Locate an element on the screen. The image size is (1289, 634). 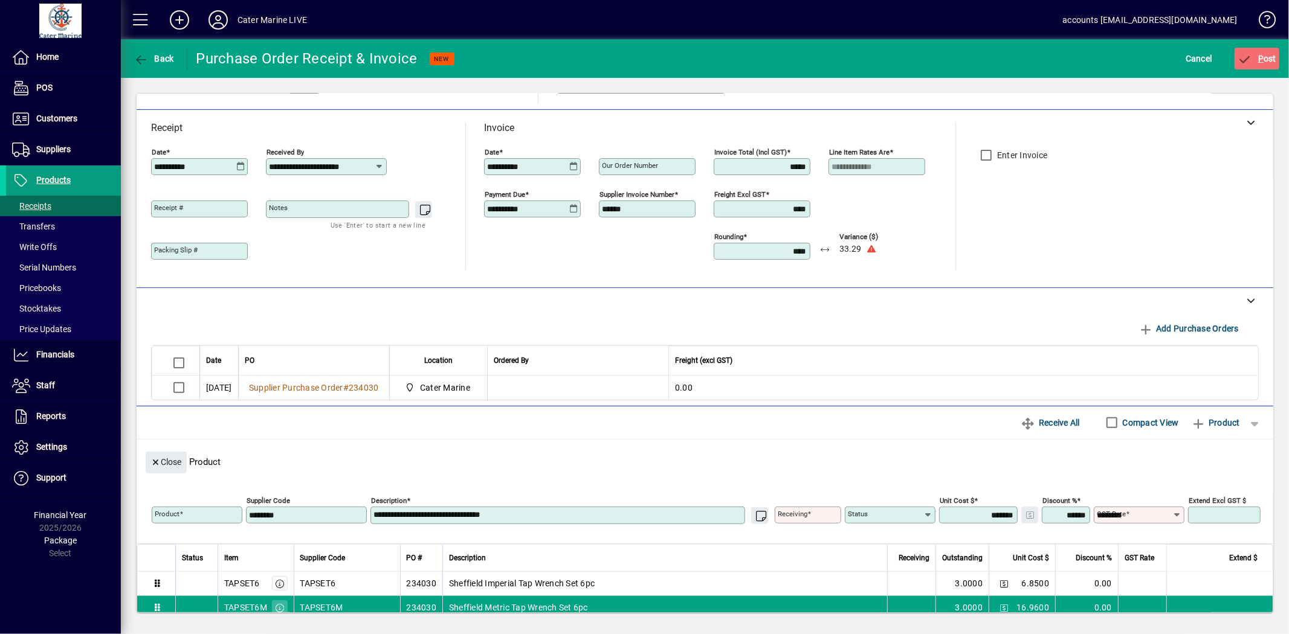
span: Back is located at coordinates (153, 59).